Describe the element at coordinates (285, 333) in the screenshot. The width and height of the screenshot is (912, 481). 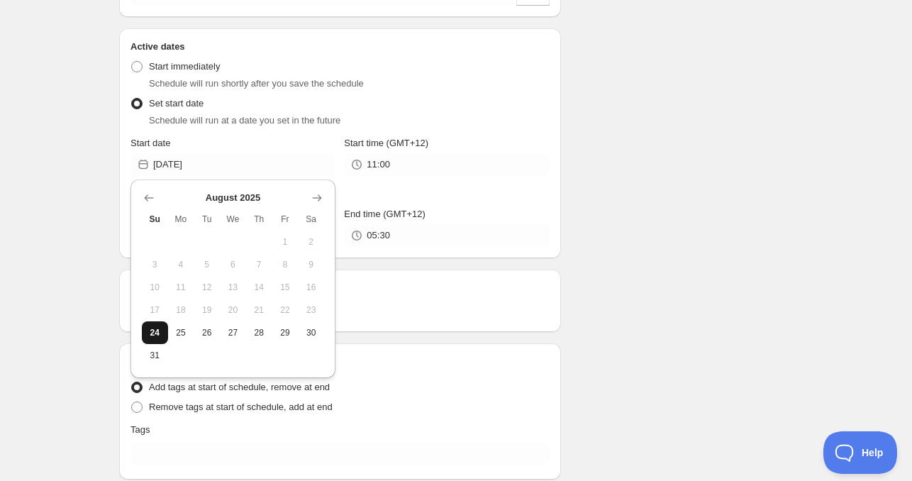
I see `span: 29` at that location.